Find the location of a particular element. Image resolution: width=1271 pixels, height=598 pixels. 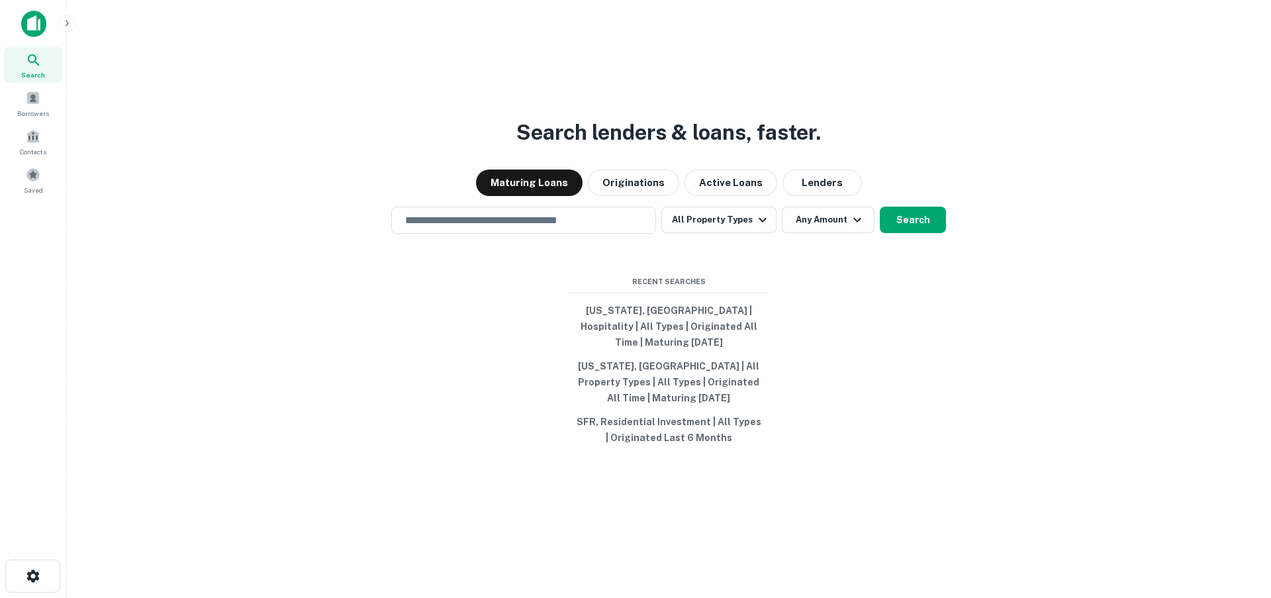

span: Borrowers is located at coordinates (33, 113).